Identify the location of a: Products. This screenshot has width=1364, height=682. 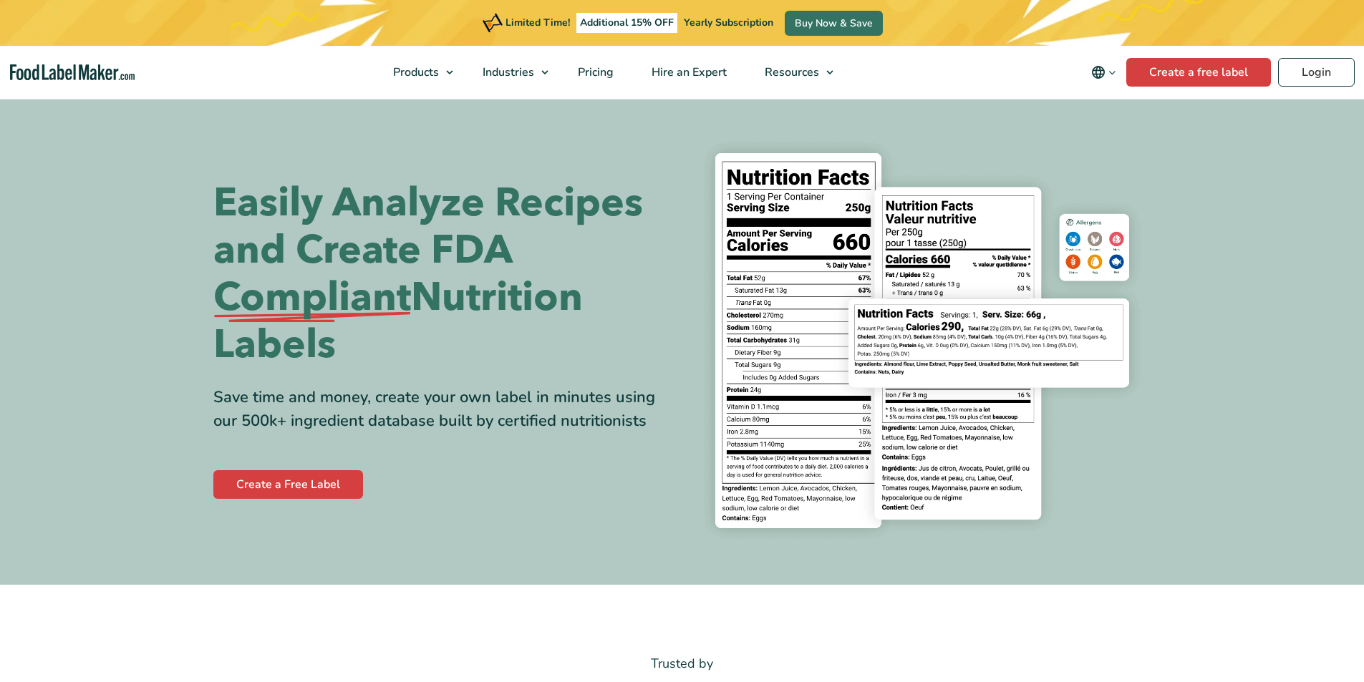
(417, 72).